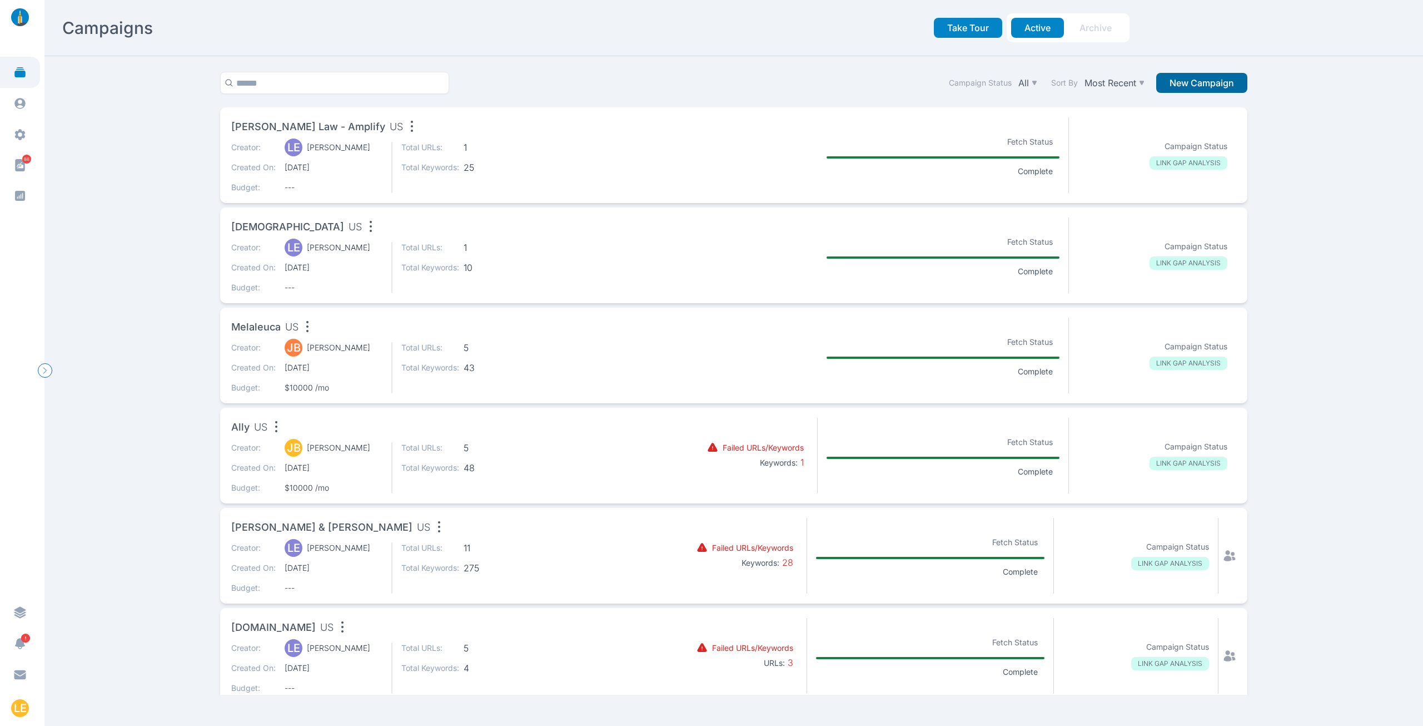  I want to click on p: All, so click(1024, 83).